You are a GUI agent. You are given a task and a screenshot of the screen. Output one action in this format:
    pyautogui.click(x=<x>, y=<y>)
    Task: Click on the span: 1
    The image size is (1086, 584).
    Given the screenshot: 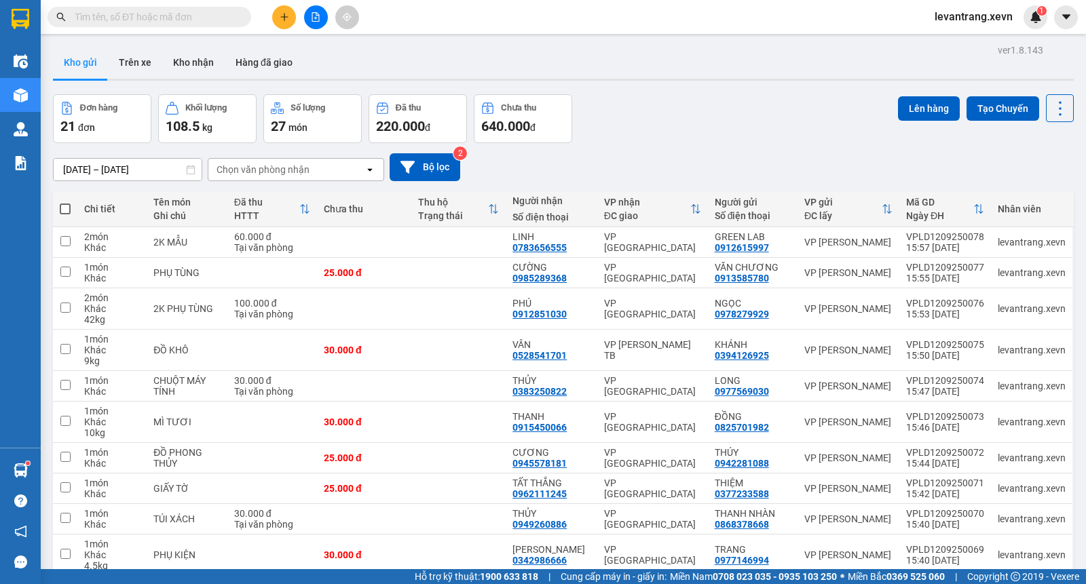 What is the action you would take?
    pyautogui.click(x=1041, y=11)
    